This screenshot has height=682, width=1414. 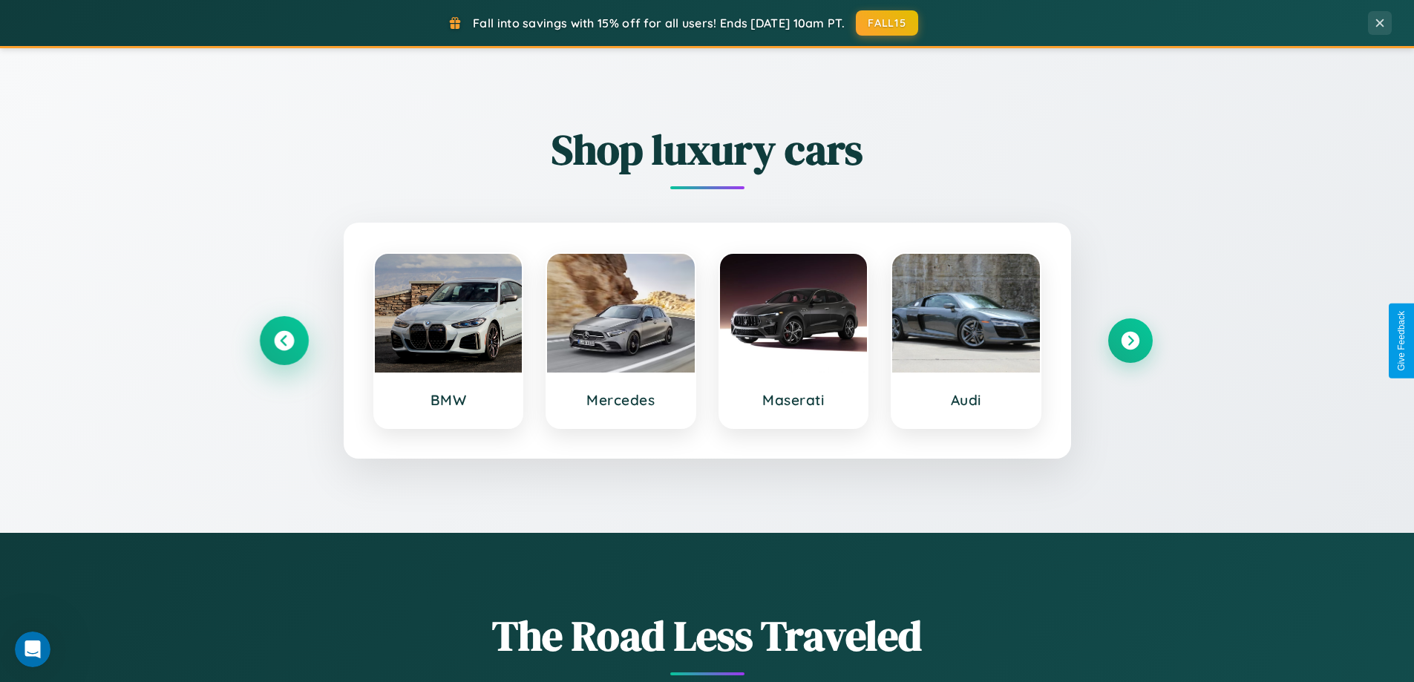 I want to click on h2: Shop luxury cars, so click(x=707, y=149).